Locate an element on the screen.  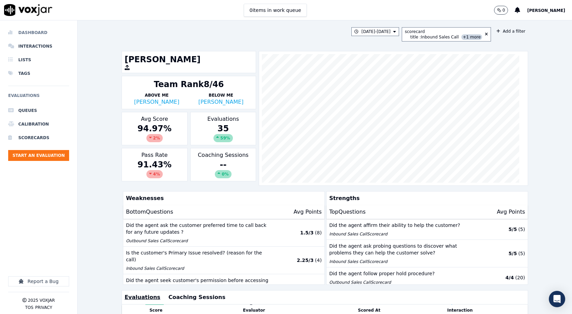
li: Queues is located at coordinates (38, 111).